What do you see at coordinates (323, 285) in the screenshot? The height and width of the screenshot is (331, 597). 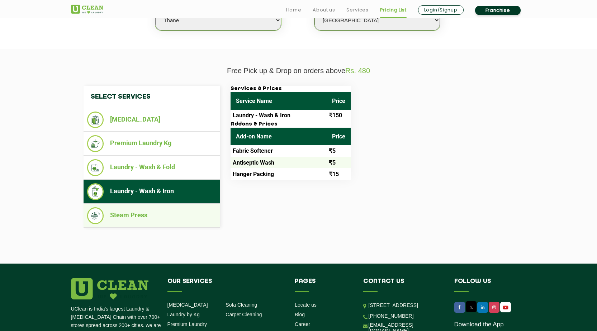 I see `h4: Pages` at bounding box center [323, 285].